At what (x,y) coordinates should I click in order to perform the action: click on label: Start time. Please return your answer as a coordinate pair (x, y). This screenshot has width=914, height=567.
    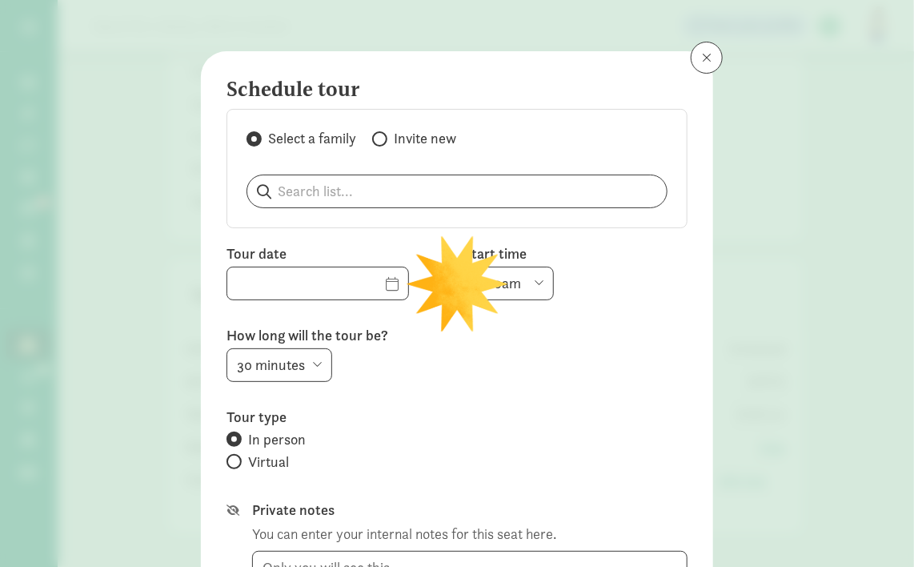
    Looking at the image, I should click on (576, 254).